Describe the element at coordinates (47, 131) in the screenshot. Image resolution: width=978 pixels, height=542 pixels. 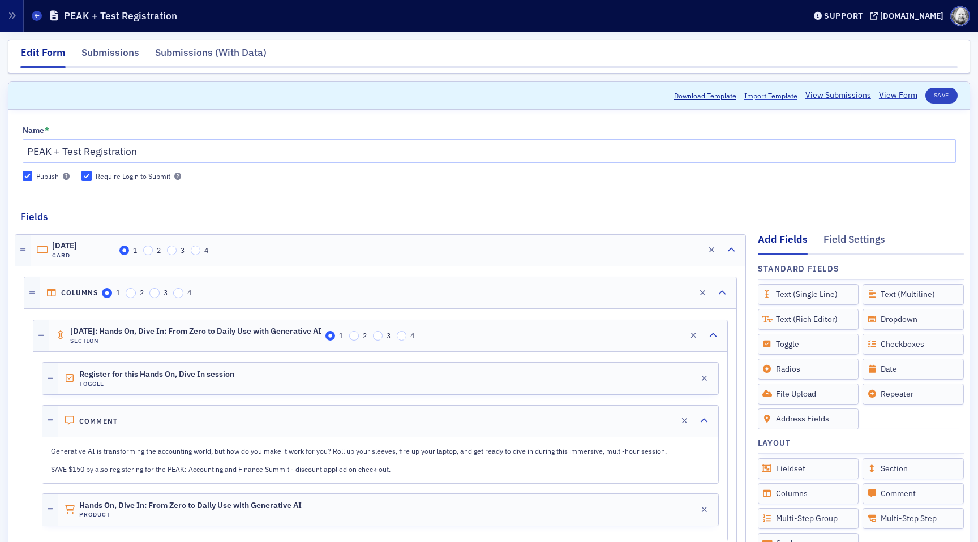
I see `abbr: This field is required` at that location.